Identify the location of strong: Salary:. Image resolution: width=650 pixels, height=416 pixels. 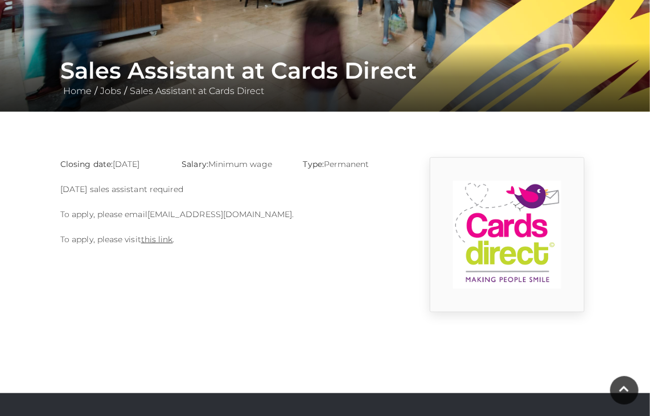
(195, 164).